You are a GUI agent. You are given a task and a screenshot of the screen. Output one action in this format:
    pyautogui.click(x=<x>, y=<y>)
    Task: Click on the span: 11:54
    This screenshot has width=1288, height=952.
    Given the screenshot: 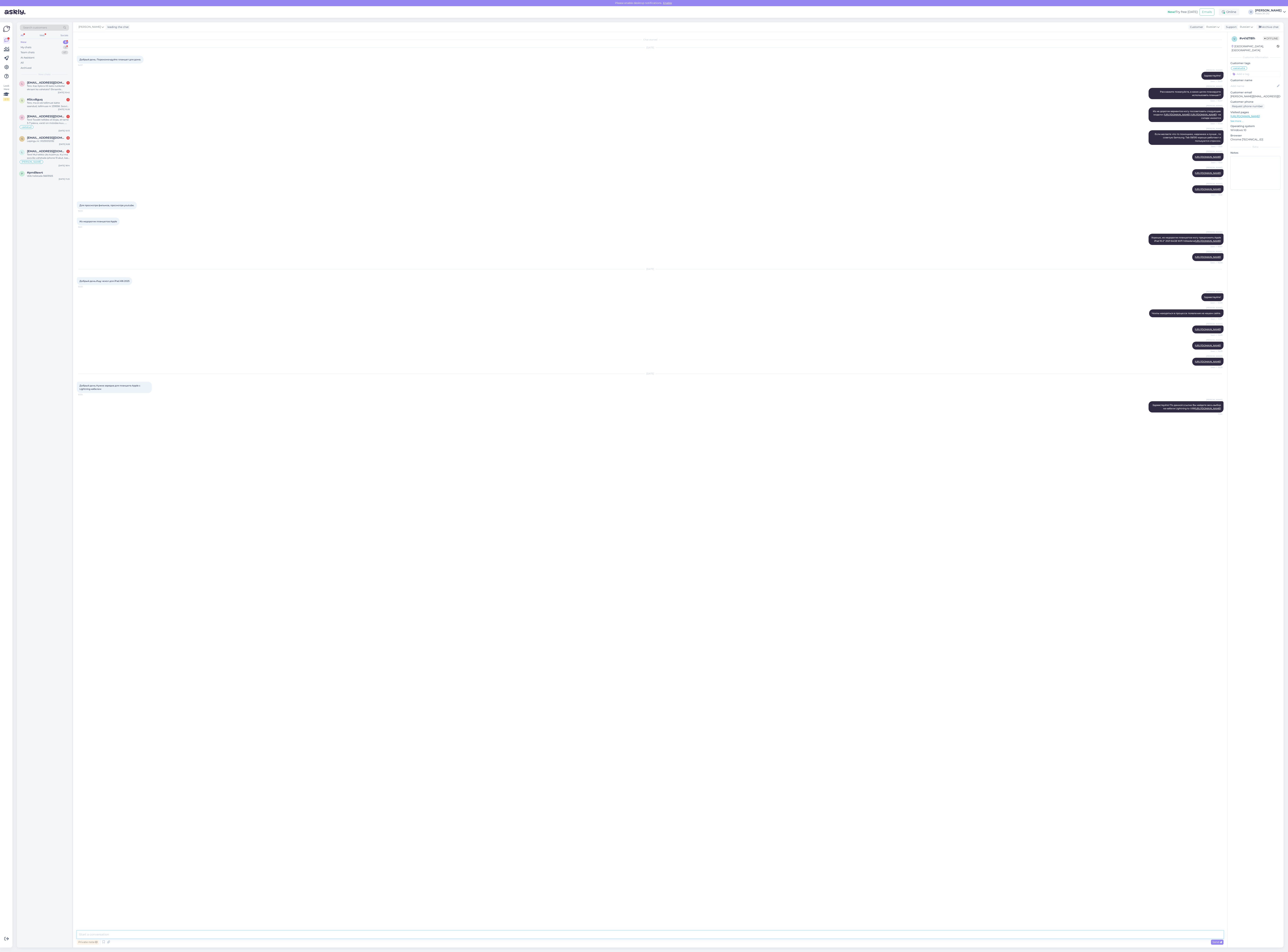 What is the action you would take?
    pyautogui.click(x=1215, y=414)
    